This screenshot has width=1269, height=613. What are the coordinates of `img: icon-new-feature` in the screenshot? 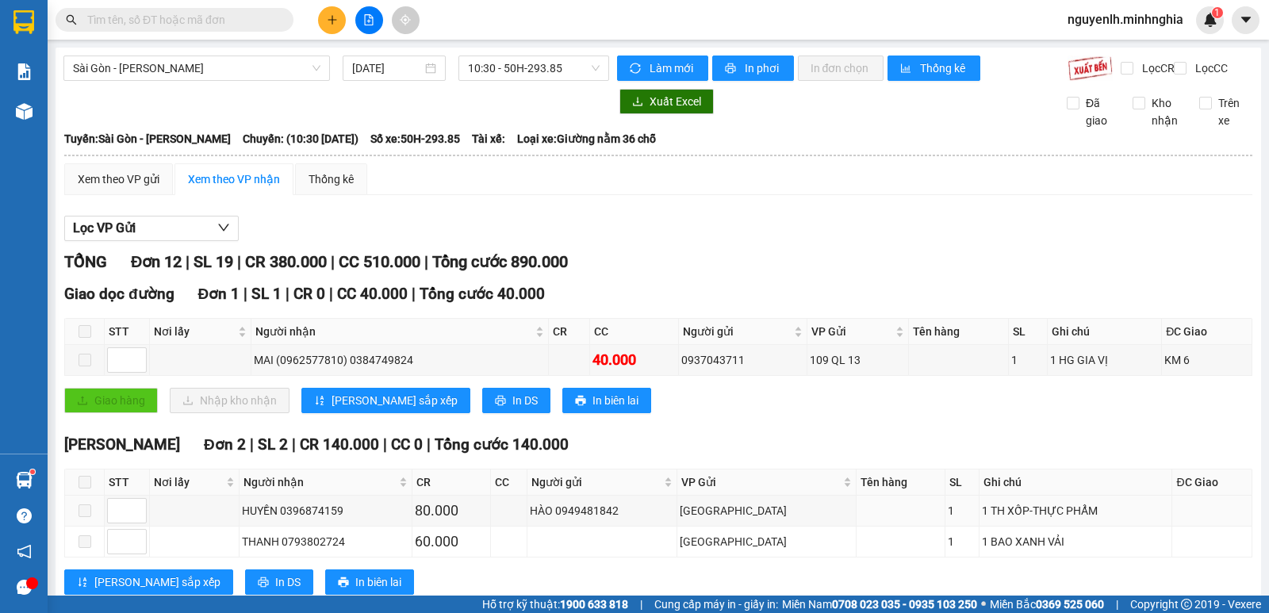 It's located at (1211, 20).